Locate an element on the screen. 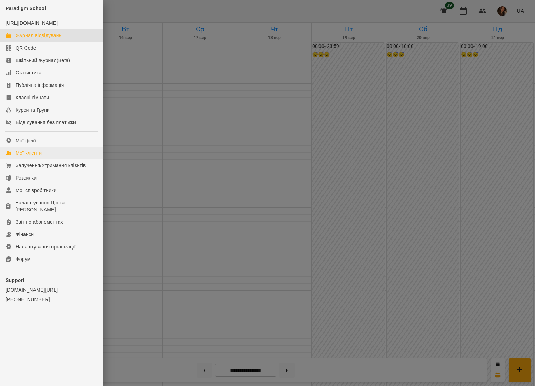 The width and height of the screenshot is (535, 386). div: Публічна інформація is located at coordinates (40, 85).